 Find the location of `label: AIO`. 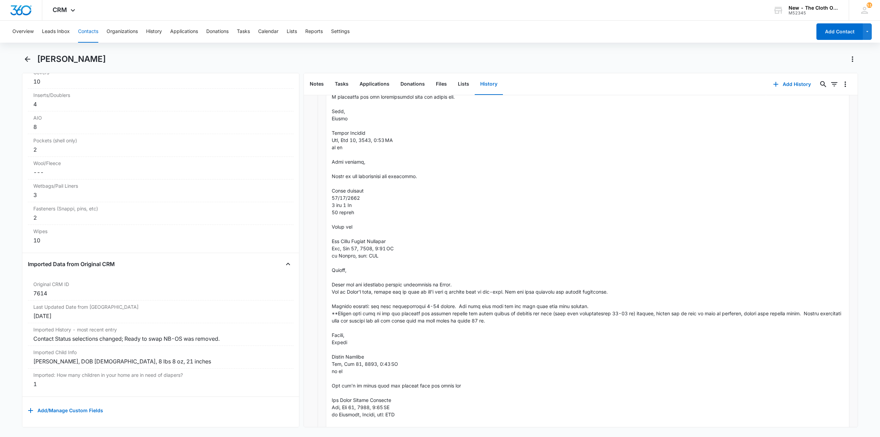

label: AIO is located at coordinates (160, 117).